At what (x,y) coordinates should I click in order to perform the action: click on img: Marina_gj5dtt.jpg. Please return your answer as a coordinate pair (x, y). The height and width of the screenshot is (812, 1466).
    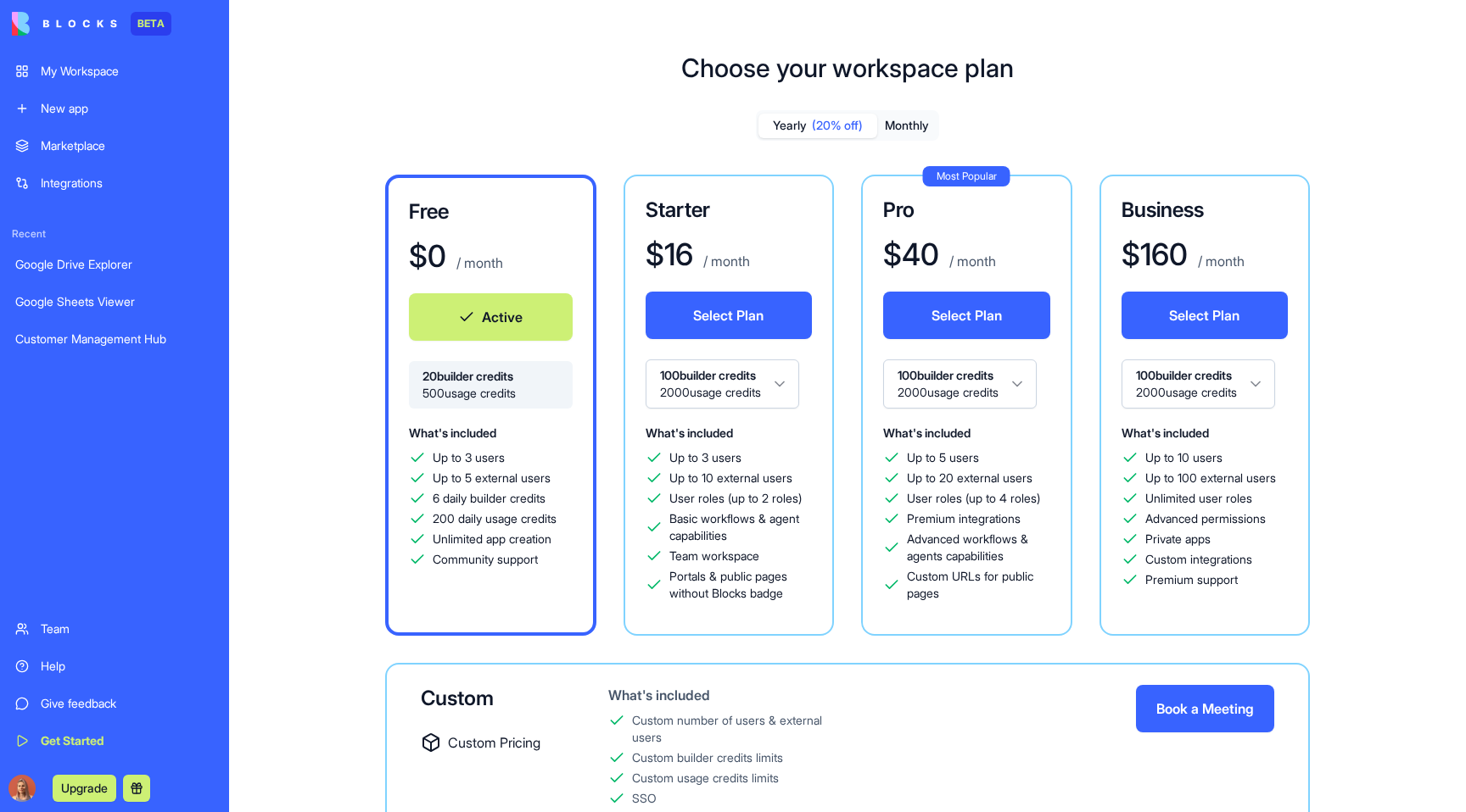
    Looking at the image, I should click on (22, 788).